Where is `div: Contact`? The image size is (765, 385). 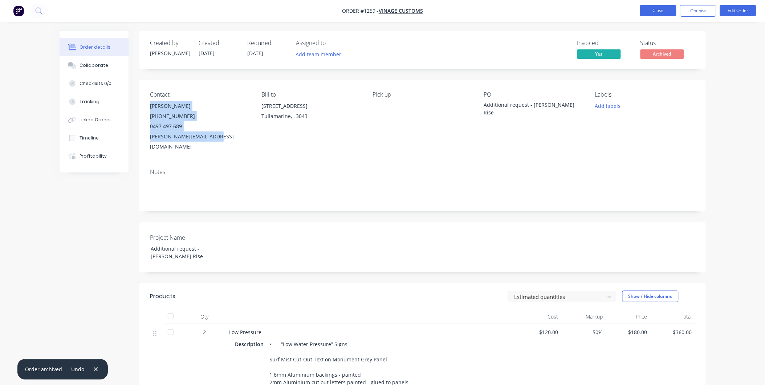 div: Contact is located at coordinates (200, 94).